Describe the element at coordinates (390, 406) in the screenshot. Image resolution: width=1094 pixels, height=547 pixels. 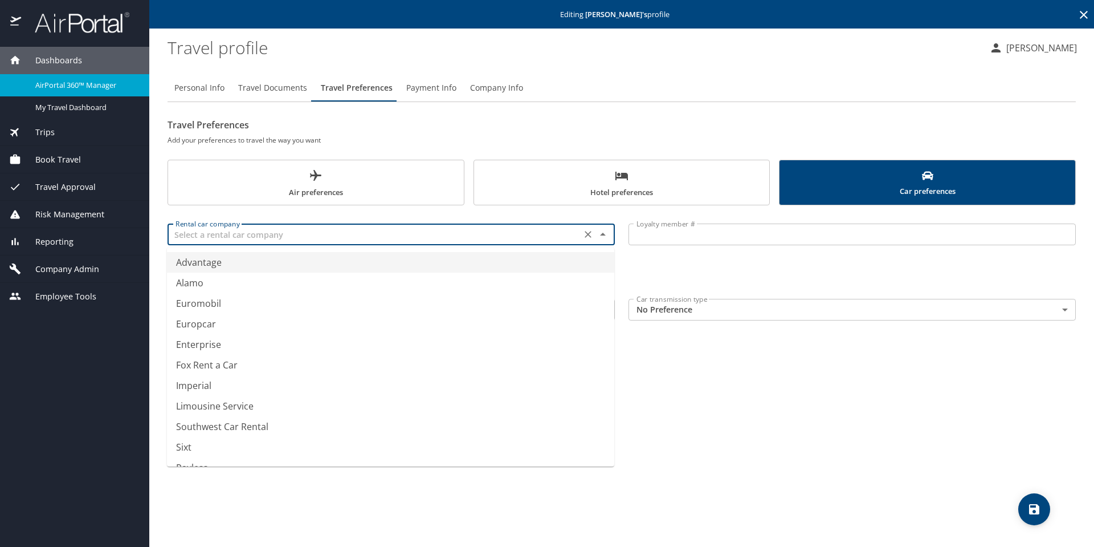
I see `li: Limousine Service` at that location.